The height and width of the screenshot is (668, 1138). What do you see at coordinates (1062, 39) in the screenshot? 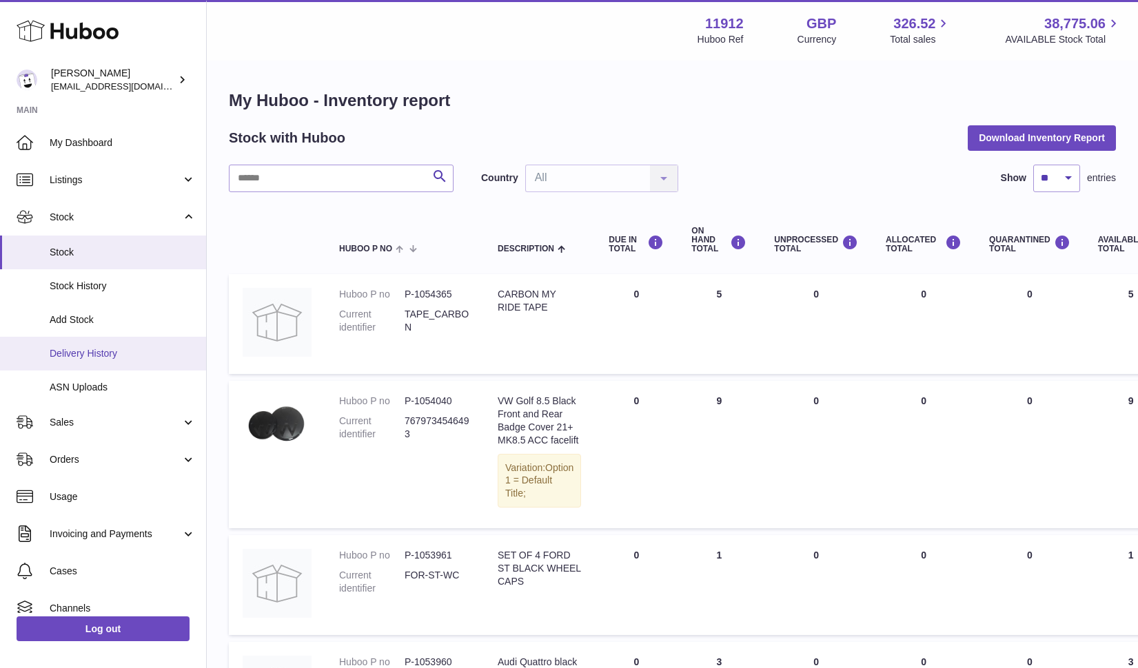
I see `span: AVAILABLE Stock Total` at bounding box center [1062, 39].